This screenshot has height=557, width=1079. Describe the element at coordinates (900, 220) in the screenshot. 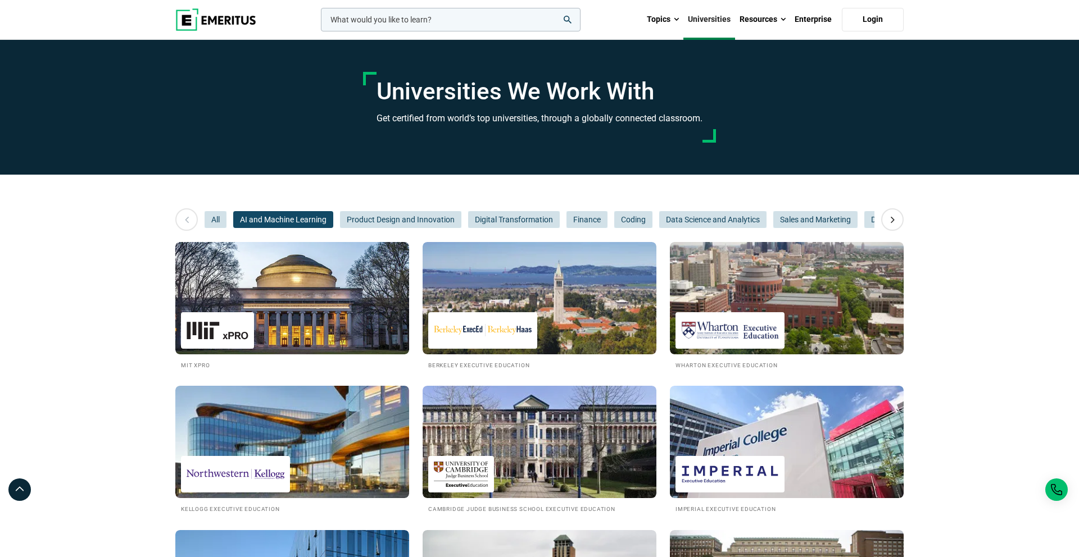

I see `span: Digital Marketing` at that location.